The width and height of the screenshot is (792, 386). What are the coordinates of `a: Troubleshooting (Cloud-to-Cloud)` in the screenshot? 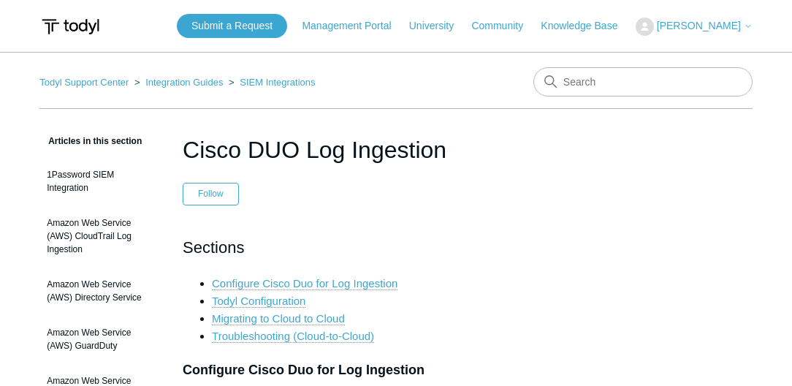 It's located at (293, 336).